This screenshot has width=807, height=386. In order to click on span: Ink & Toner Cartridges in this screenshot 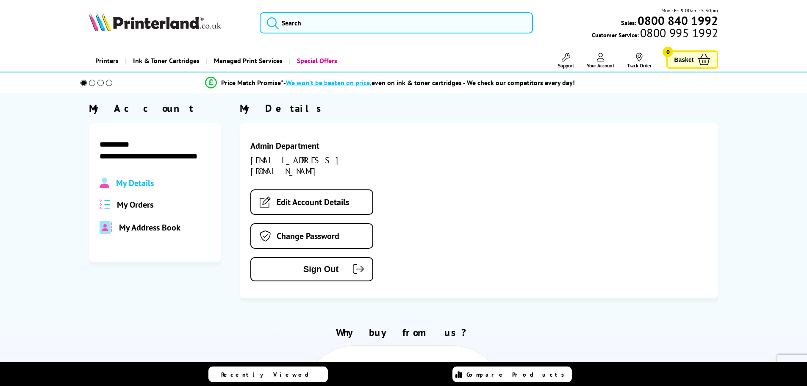, I will do `click(166, 61)`.